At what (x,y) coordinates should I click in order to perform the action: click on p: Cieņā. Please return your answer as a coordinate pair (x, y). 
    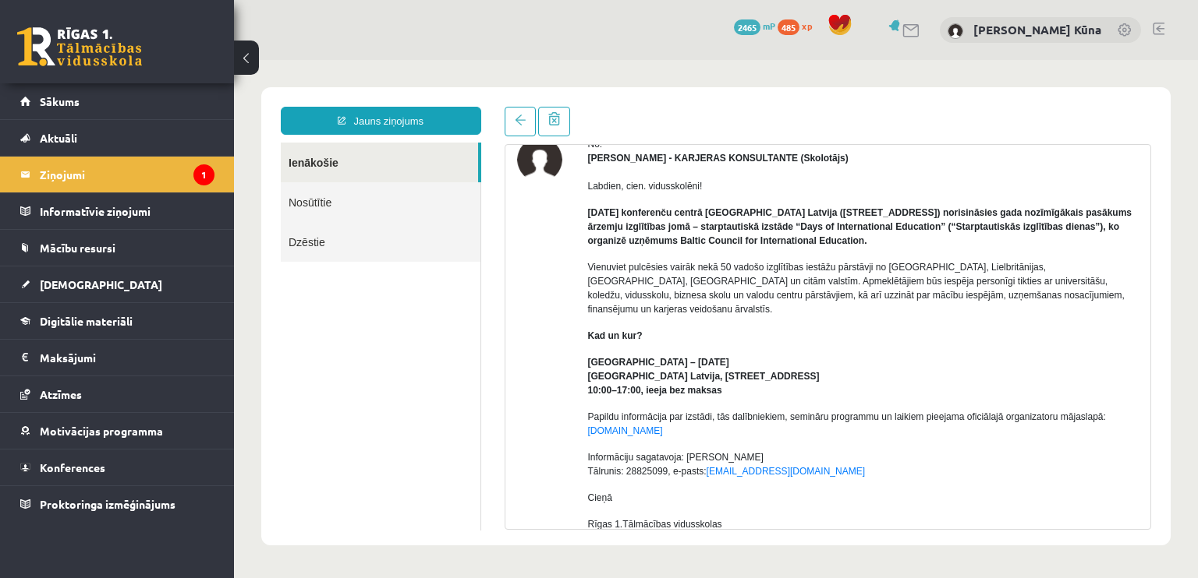
    Looking at the image, I should click on (629, 438).